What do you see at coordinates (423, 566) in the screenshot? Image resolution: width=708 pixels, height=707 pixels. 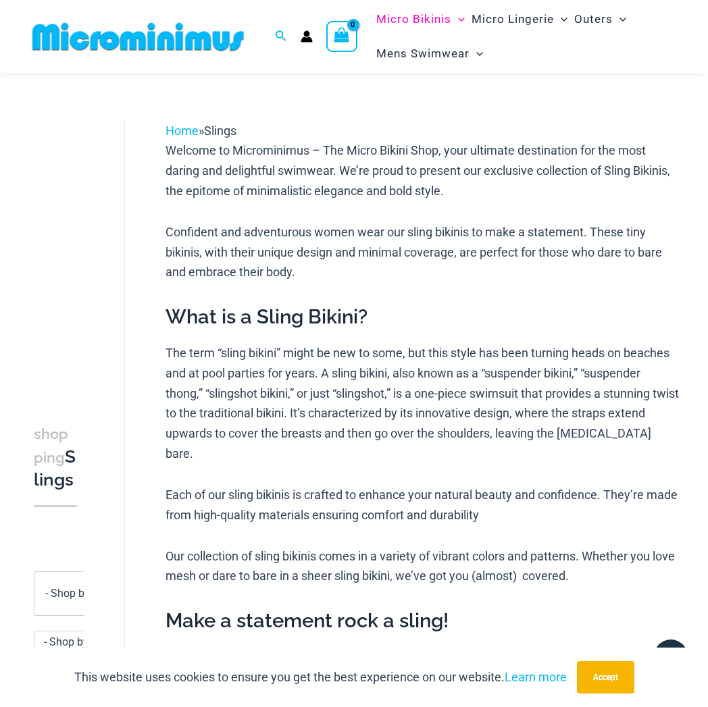 I see `p: Our collection of sling bikinis comes in a variety of vibrant colors and patterns. Whether you lo...` at bounding box center [423, 566].